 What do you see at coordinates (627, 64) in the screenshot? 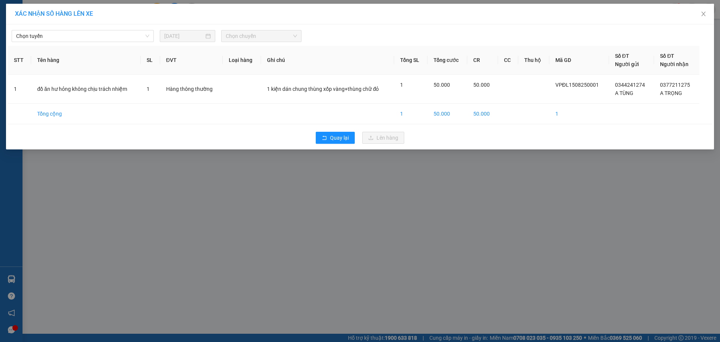
I see `span: Người gửi` at bounding box center [627, 64].